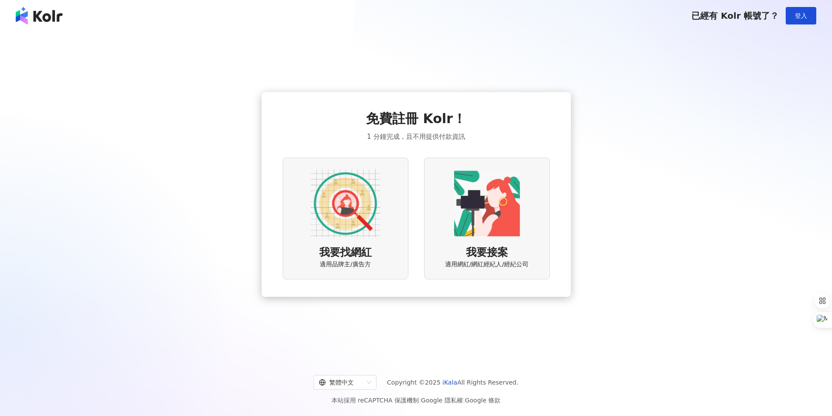  I want to click on span: 登入, so click(801, 16).